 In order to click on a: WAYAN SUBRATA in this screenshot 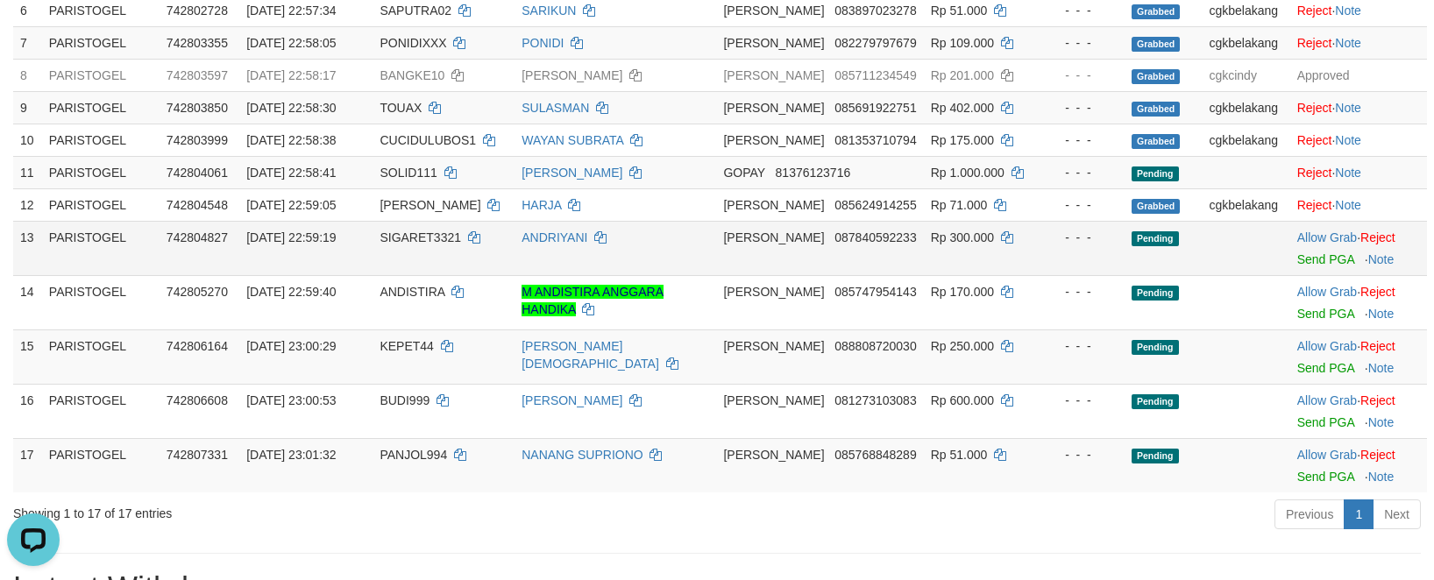, I will do `click(572, 140)`.